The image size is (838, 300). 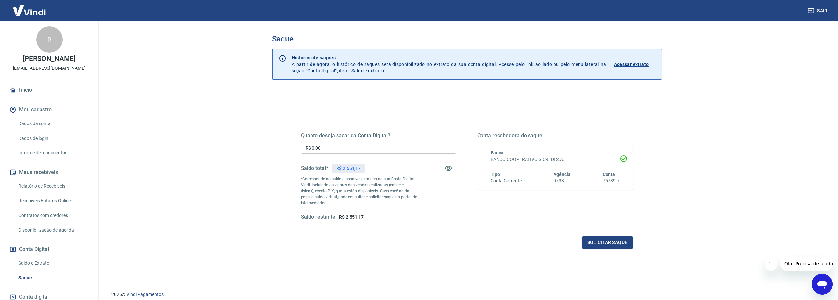 What do you see at coordinates (611, 181) in the screenshot?
I see `h6: 75789-7` at bounding box center [611, 181].